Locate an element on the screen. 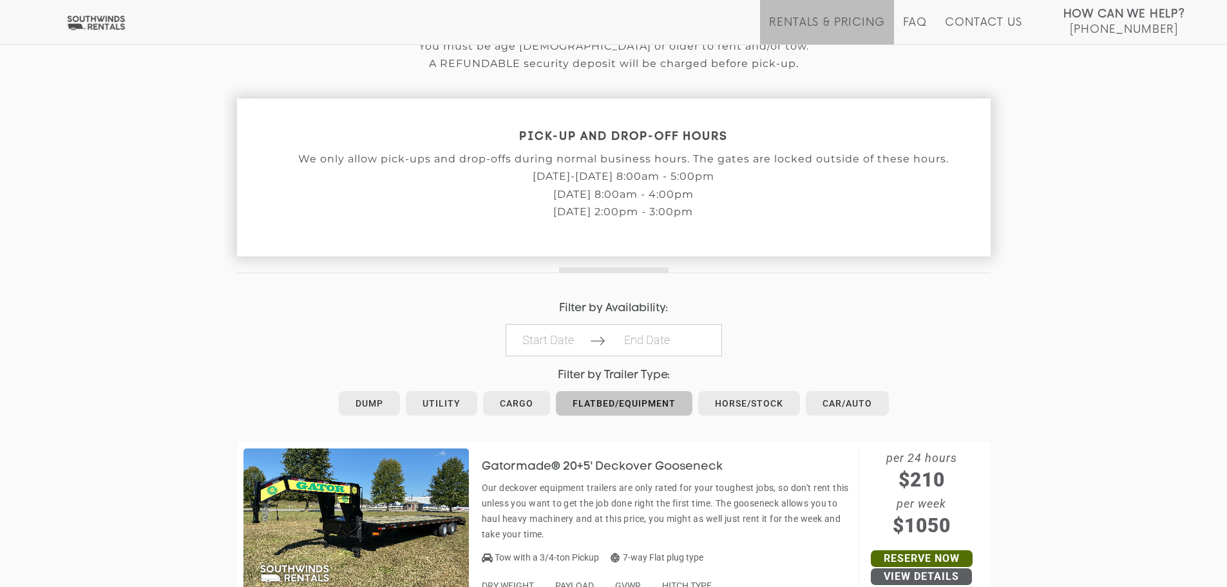 The width and height of the screenshot is (1227, 587). a: Car/Auto is located at coordinates (847, 403).